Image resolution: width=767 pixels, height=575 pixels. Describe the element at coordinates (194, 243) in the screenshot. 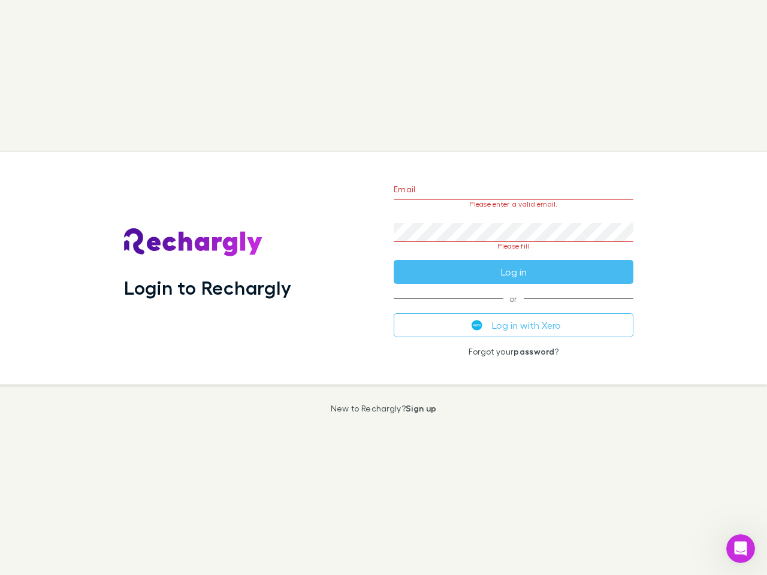

I see `img: Rechargly's Logo` at that location.